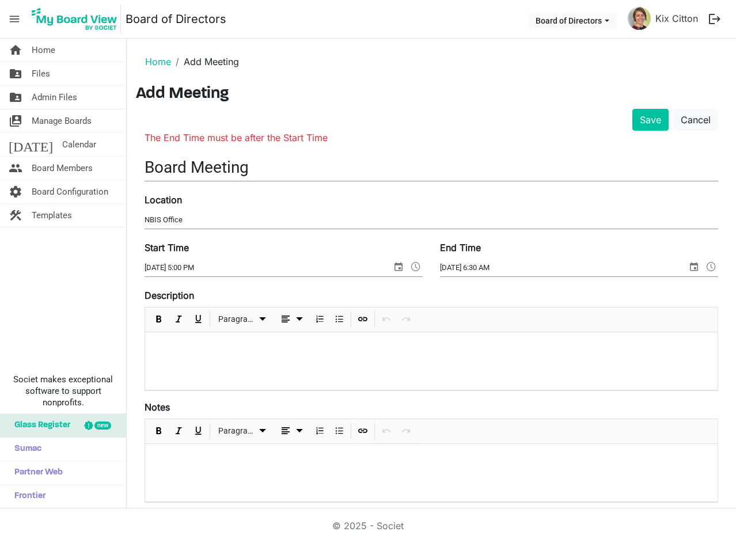 The image size is (736, 543). I want to click on a: Board of Directors, so click(176, 19).